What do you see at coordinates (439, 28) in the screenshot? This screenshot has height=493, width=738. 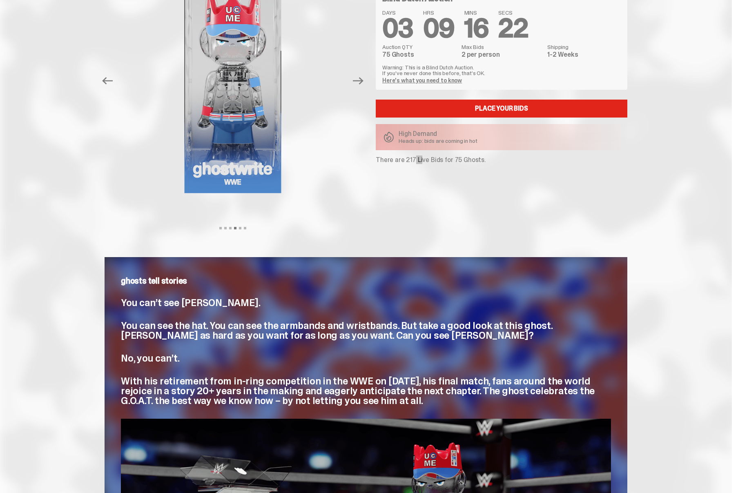 I see `span: 09` at bounding box center [439, 28].